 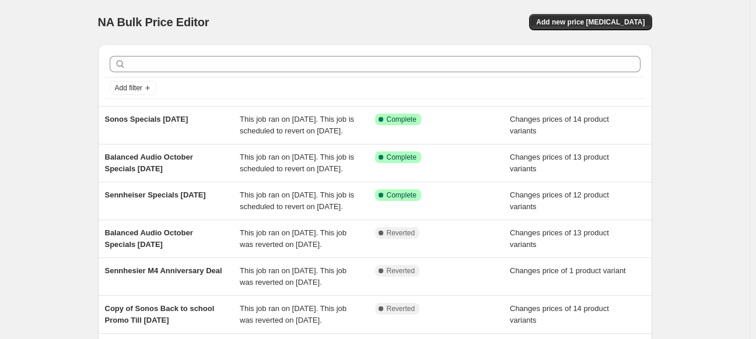 I want to click on span: Changes price of 1 product variant, so click(x=567, y=271).